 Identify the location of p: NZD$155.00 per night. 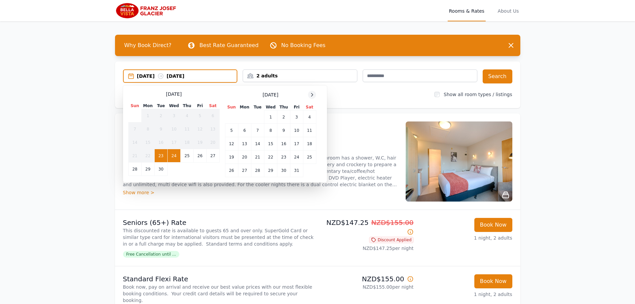
(367, 287).